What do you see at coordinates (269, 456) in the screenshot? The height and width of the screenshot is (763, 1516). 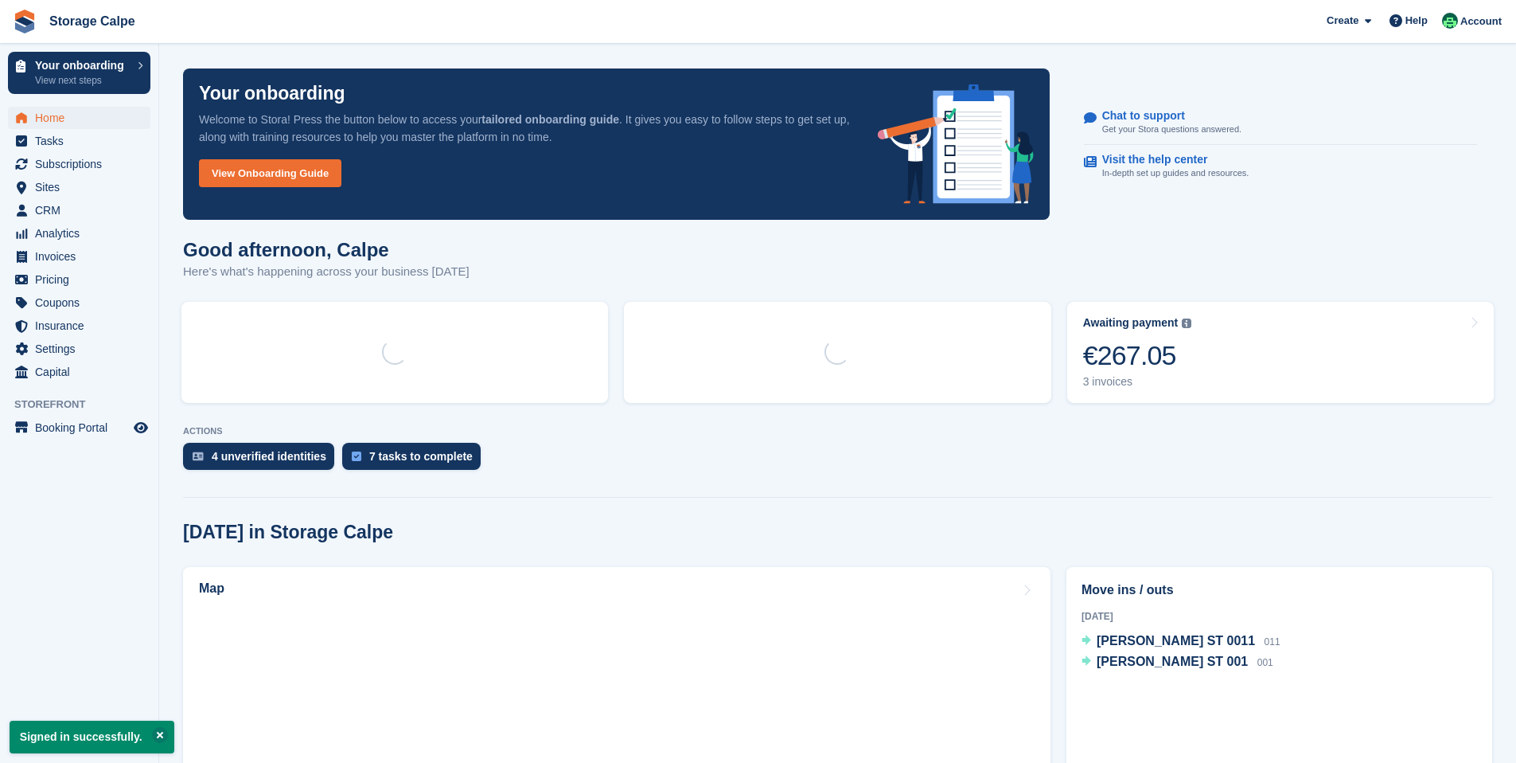 I see `div: 4 unverified identities` at bounding box center [269, 456].